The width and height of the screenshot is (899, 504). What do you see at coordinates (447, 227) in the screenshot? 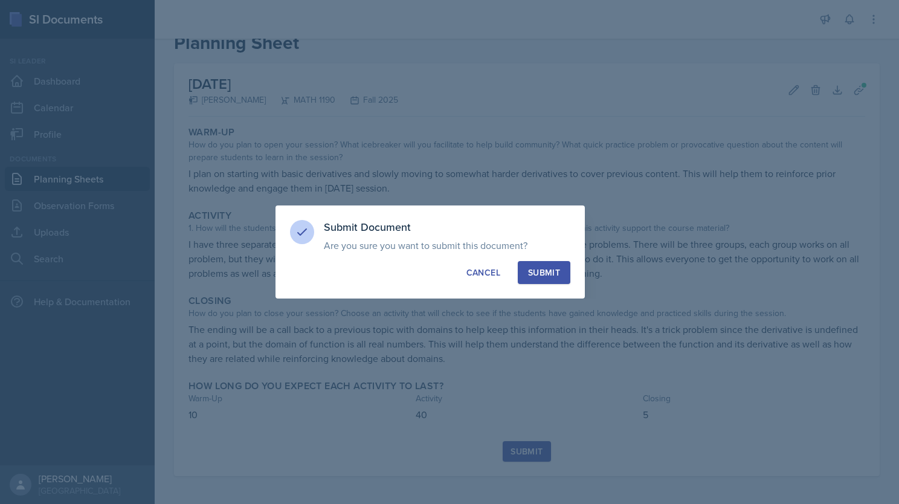
I see `h3: Submit Document` at bounding box center [447, 227].